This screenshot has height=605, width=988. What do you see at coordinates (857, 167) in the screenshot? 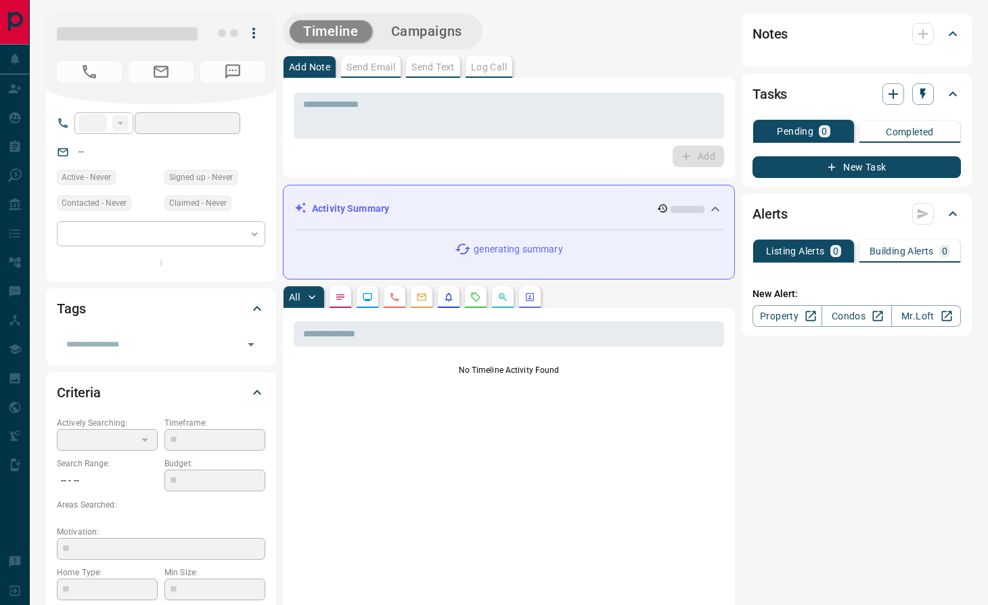
I see `button: New Task` at bounding box center [857, 167].